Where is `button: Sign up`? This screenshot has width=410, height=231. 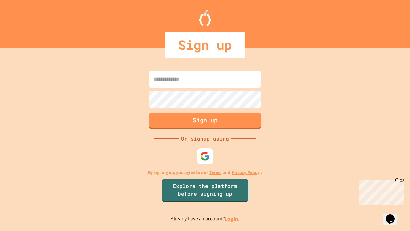
button: Sign up is located at coordinates (205, 121).